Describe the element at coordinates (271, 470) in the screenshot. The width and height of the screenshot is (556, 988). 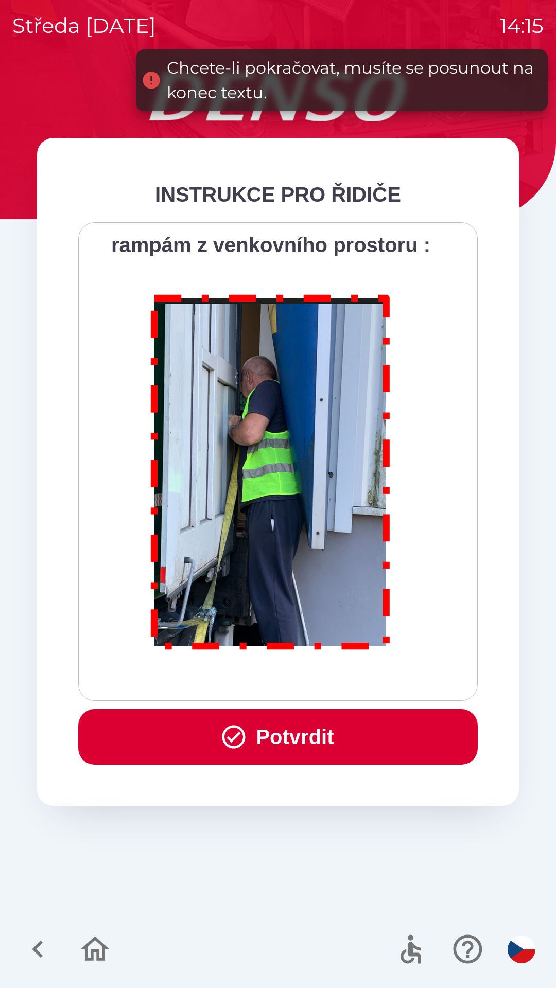
I see `img: M8MNayrTL6gAAAABJRU5ErkJggg==` at that location.